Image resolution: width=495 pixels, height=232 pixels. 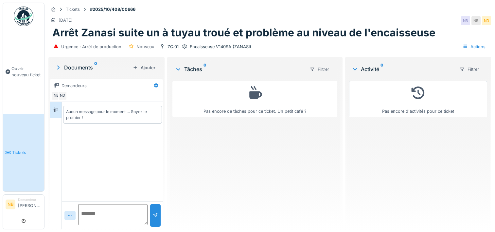 What do you see at coordinates (244, 33) in the screenshot?
I see `h1: Arrêt Zanasi suite un à tuyau troué et problème au niveau de l'encaisseuse` at bounding box center [244, 33].